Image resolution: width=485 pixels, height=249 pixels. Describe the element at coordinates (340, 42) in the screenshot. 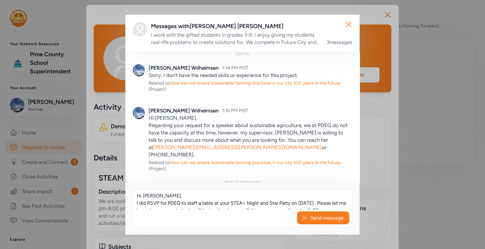

I see `div: 3 messages` at that location.